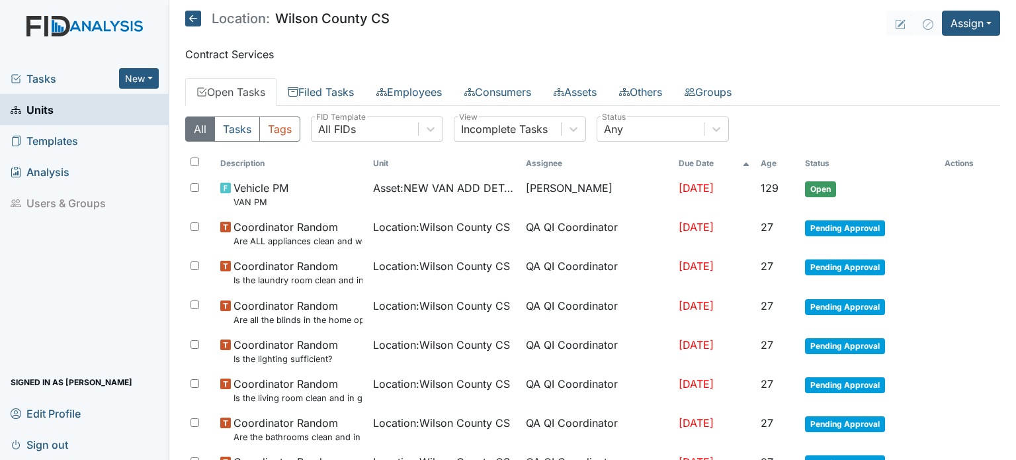 Image resolution: width=1016 pixels, height=460 pixels. Describe the element at coordinates (298, 280) in the screenshot. I see `small: Is the laundry room clean and in good repair?` at that location.